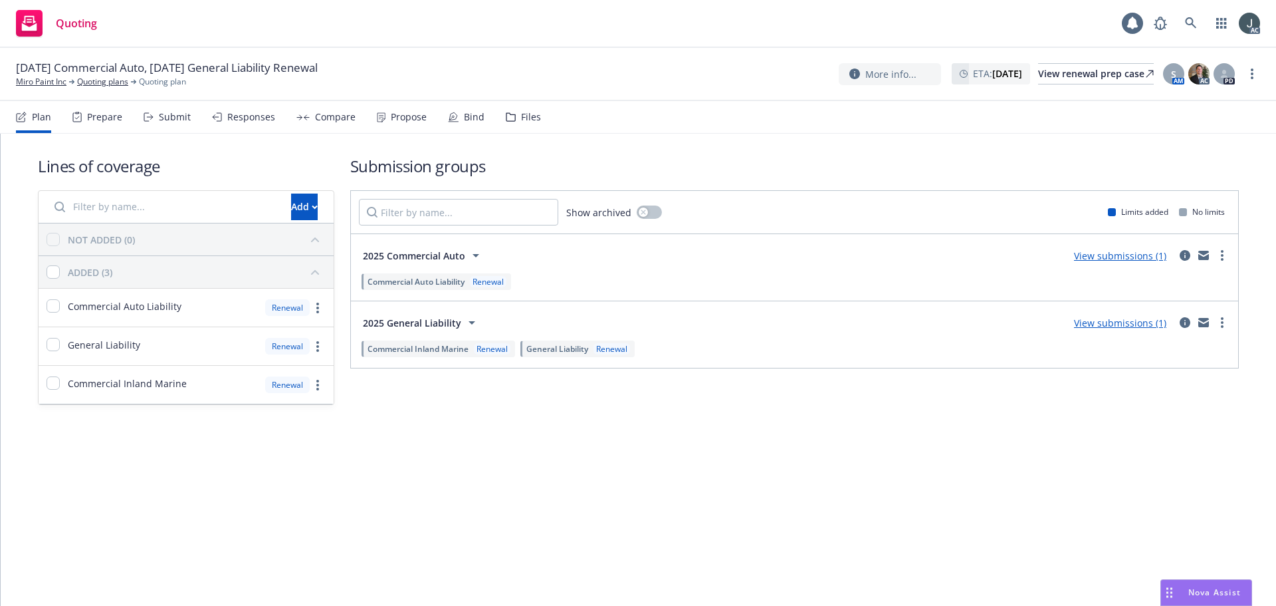 This screenshot has height=606, width=1276. Describe the element at coordinates (251, 117) in the screenshot. I see `div: Responses` at that location.